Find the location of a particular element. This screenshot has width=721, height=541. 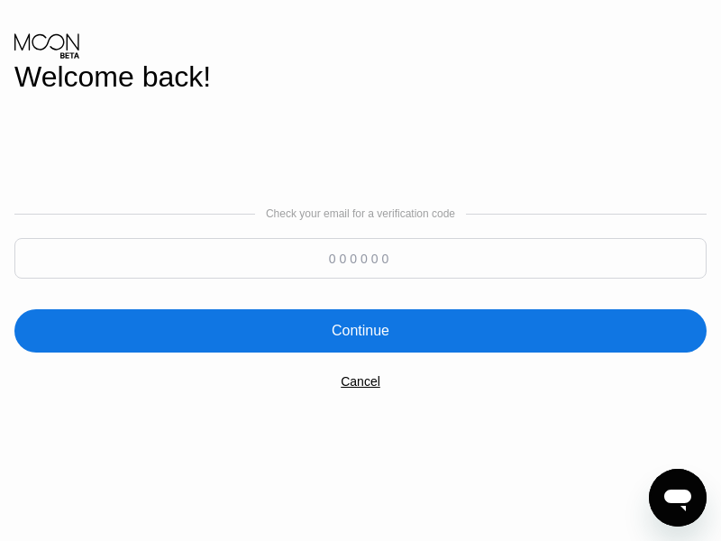

div: Check your email for a verification code is located at coordinates (360, 214).